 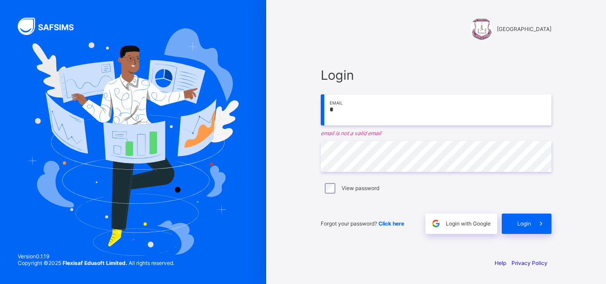 I want to click on span: Login with Google, so click(x=468, y=224).